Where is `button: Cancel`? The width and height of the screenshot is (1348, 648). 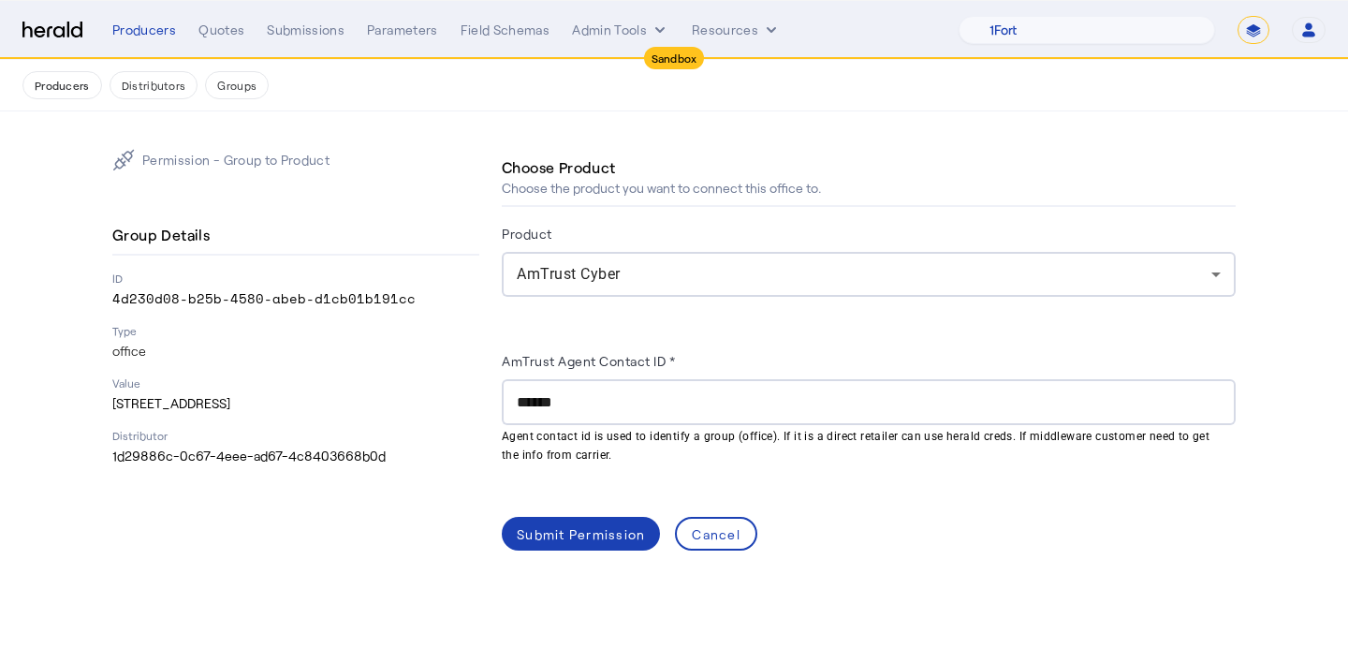
button: Cancel is located at coordinates (716, 533).